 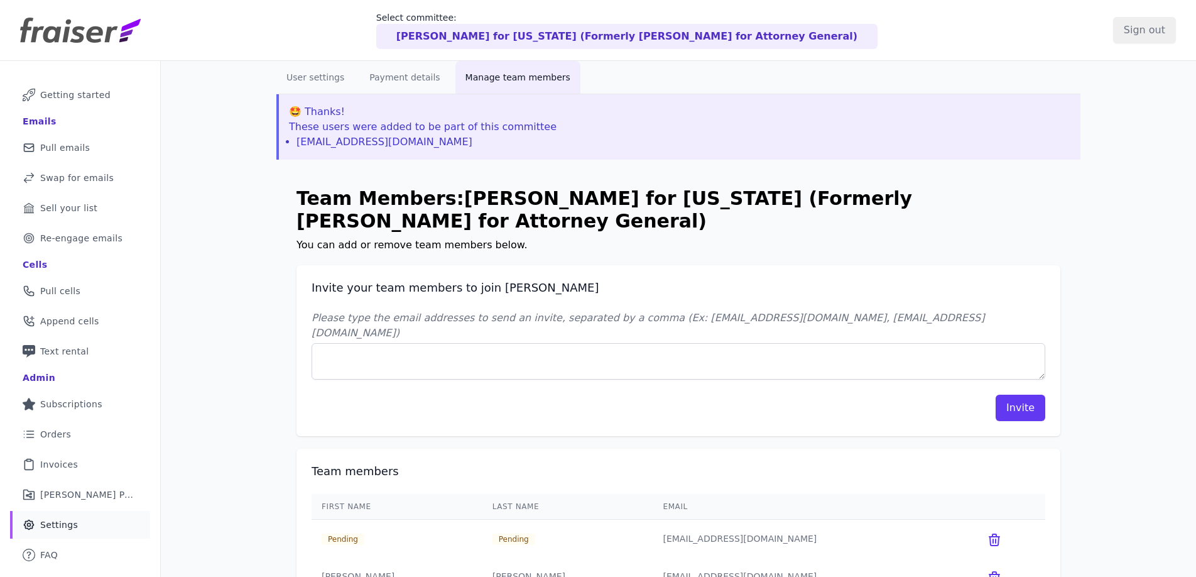 What do you see at coordinates (80, 238) in the screenshot?
I see `a: Re-engage emails` at bounding box center [80, 238].